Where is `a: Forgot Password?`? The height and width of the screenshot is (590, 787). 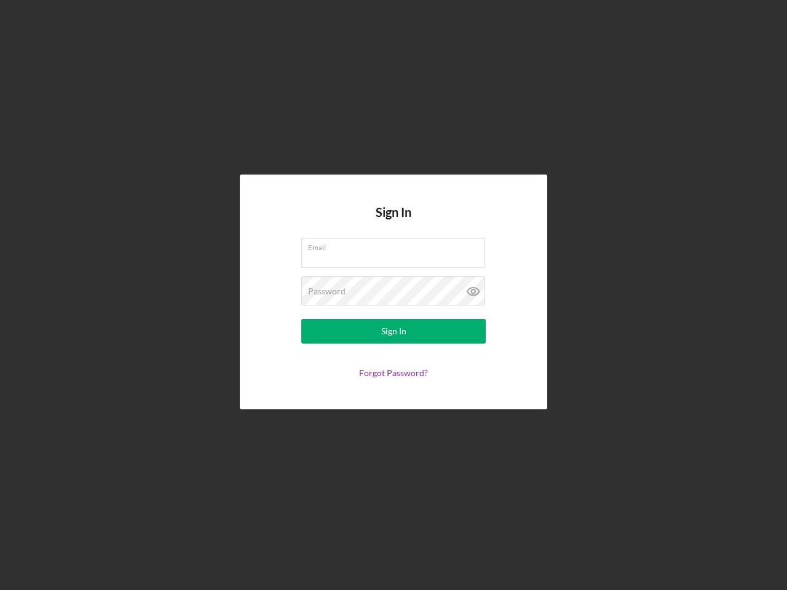 a: Forgot Password? is located at coordinates (394, 373).